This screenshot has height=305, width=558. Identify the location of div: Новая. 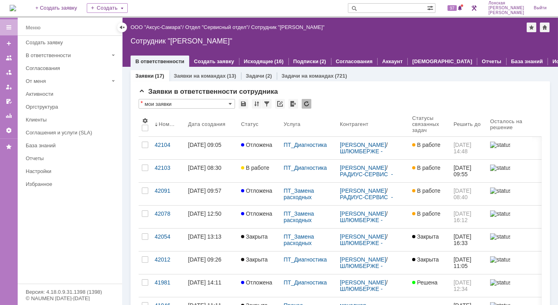
(23, 15).